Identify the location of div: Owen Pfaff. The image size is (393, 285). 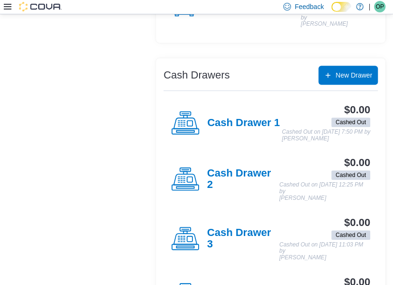
(380, 7).